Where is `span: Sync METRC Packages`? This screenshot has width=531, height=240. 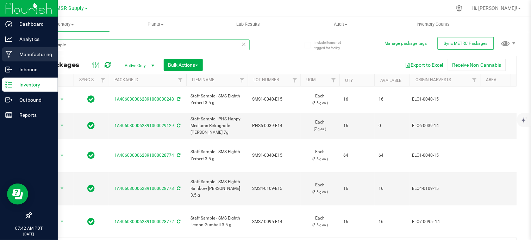 span: Sync METRC Packages is located at coordinates (466, 43).